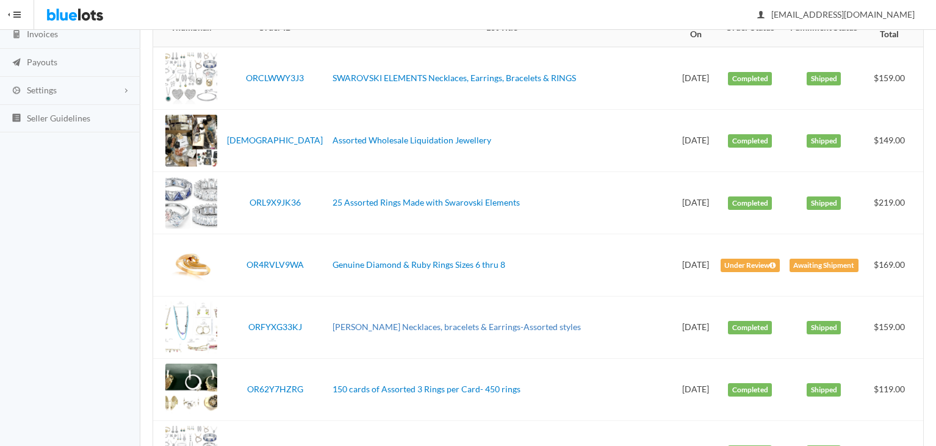 This screenshot has height=446, width=936. Describe the element at coordinates (426, 202) in the screenshot. I see `a: 25 Assorted Rings Made with Swarovski Elements` at that location.